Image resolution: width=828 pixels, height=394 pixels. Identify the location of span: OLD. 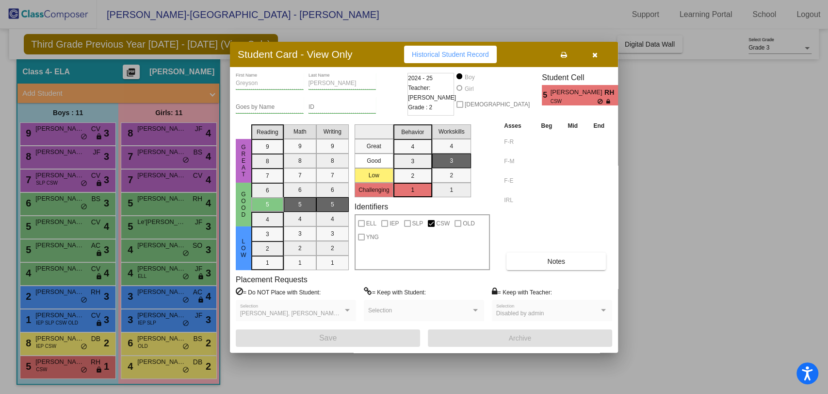
(469, 223).